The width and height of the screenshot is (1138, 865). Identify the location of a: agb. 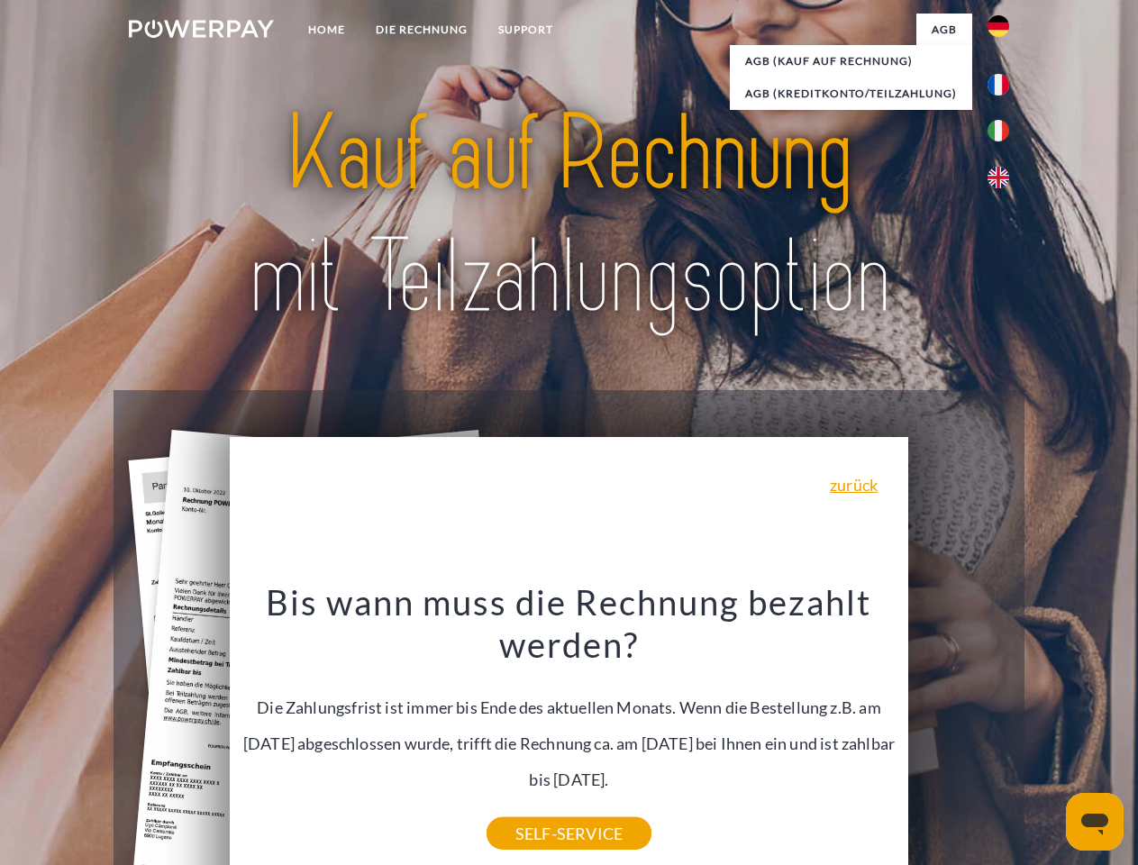
(944, 30).